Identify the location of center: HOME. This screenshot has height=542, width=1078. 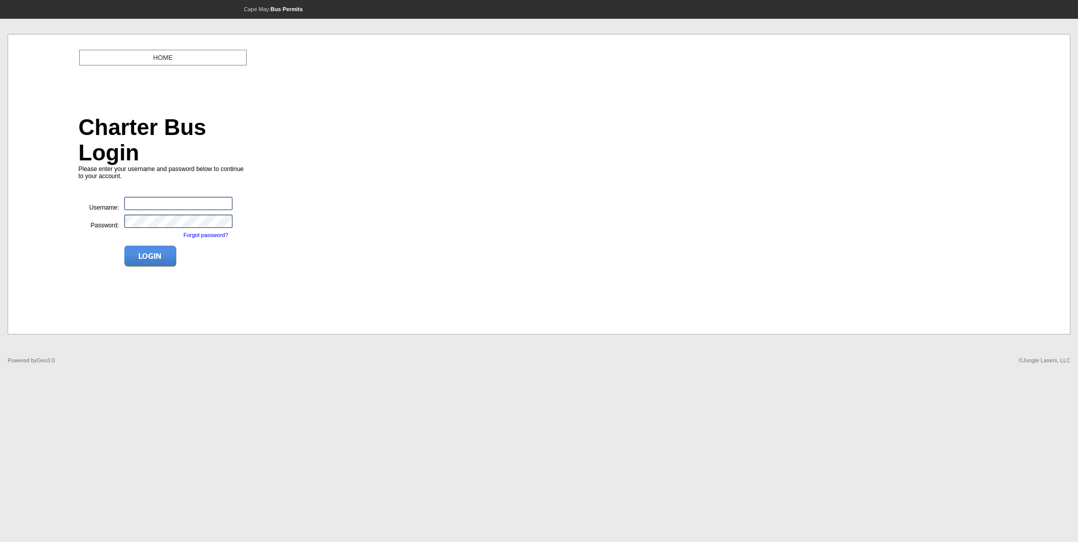
(163, 57).